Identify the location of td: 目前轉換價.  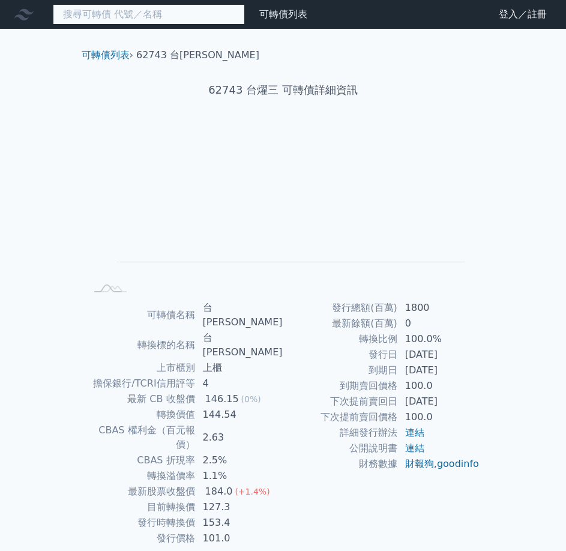
(141, 507).